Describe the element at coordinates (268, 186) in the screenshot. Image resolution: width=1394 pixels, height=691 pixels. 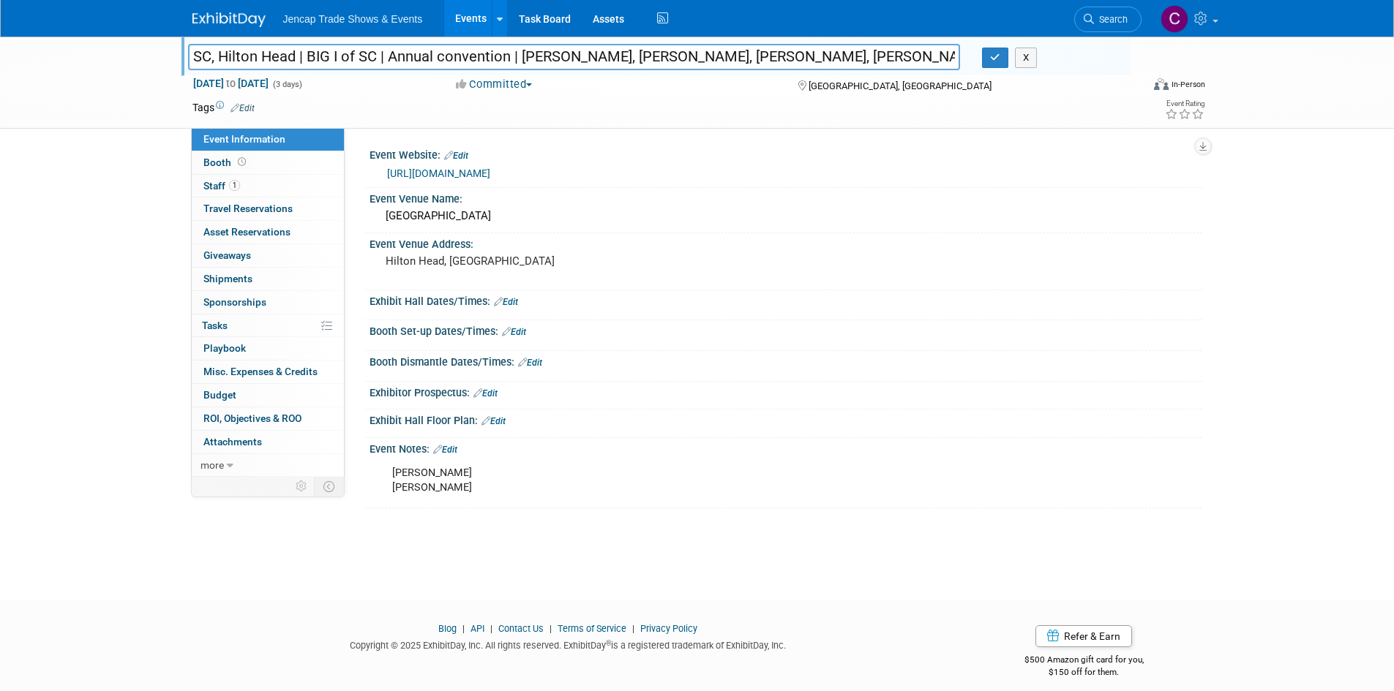
I see `a: Staff1` at that location.